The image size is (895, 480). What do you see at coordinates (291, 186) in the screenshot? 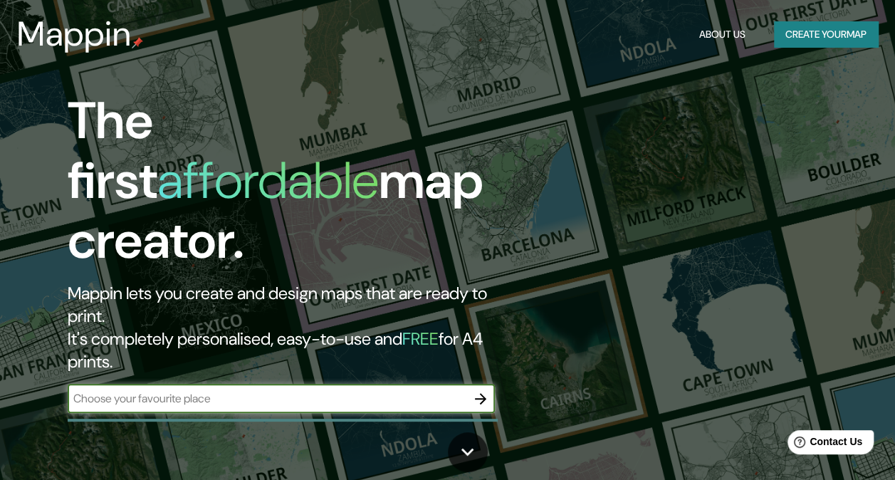
I see `h1: The first map creator.` at bounding box center [291, 186].